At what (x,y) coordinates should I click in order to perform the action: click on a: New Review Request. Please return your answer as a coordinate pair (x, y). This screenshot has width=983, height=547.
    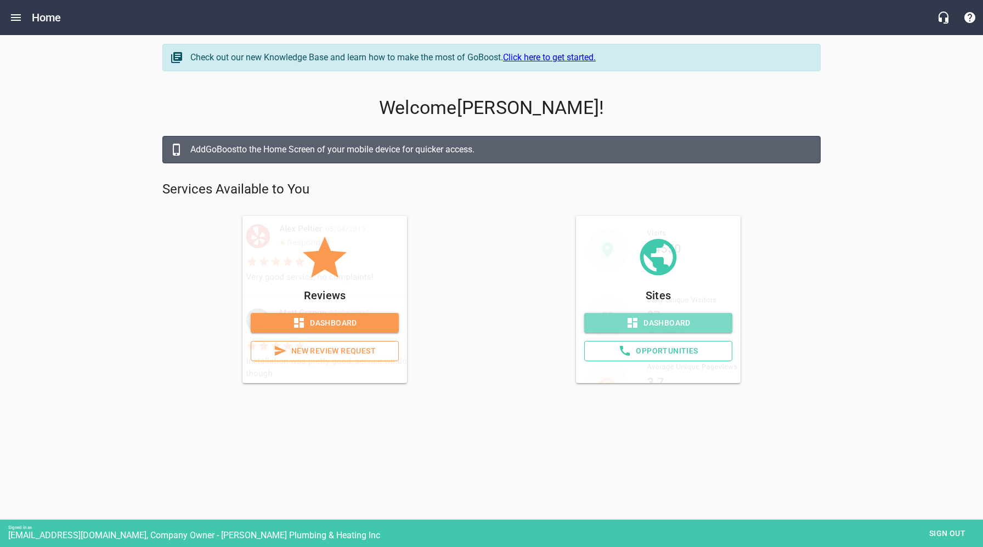
    Looking at the image, I should click on (325, 351).